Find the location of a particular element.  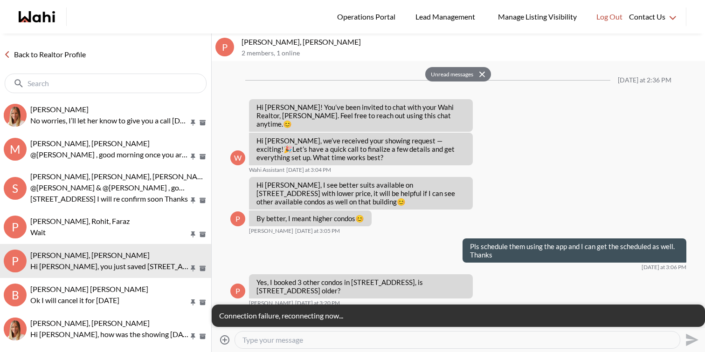

div: Saeid Kanani, Michelle is located at coordinates (15, 329).